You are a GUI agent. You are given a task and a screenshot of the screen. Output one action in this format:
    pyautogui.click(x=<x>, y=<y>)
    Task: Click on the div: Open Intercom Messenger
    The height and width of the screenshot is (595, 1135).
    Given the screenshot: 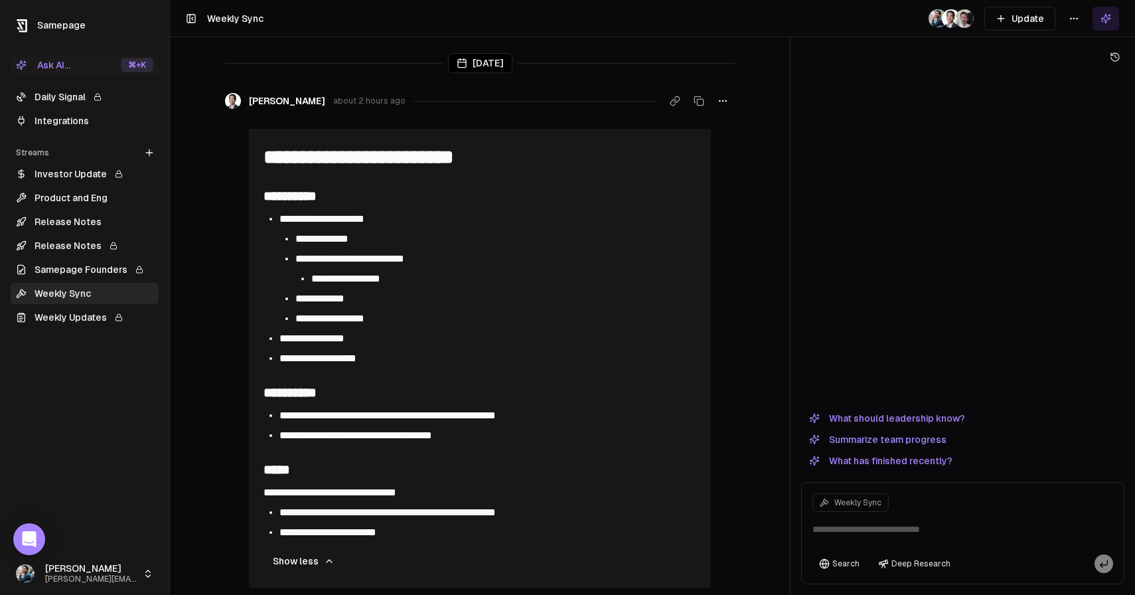 What is the action you would take?
    pyautogui.click(x=29, y=539)
    